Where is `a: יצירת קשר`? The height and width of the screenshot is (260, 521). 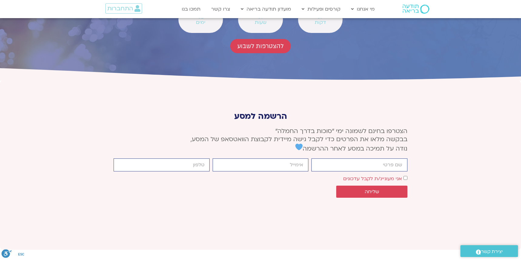
a: יצירת קשר is located at coordinates (489, 251).